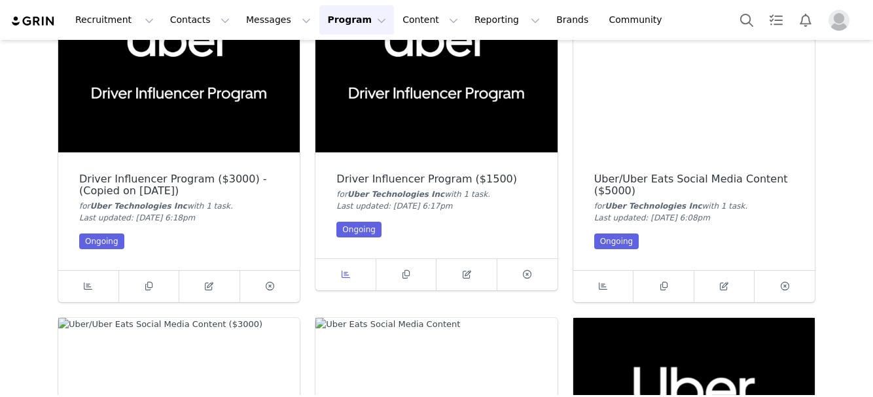 Image resolution: width=873 pixels, height=397 pixels. I want to click on button: Content, so click(430, 20).